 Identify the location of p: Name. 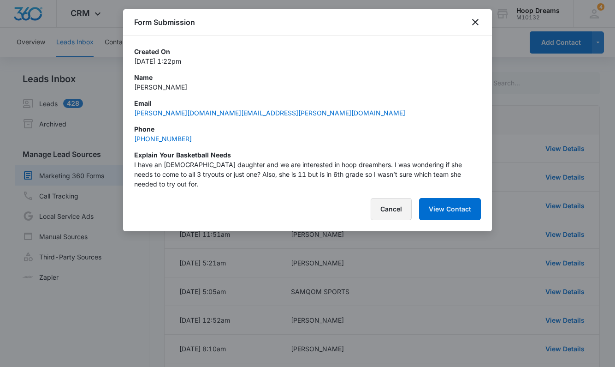
(308, 77).